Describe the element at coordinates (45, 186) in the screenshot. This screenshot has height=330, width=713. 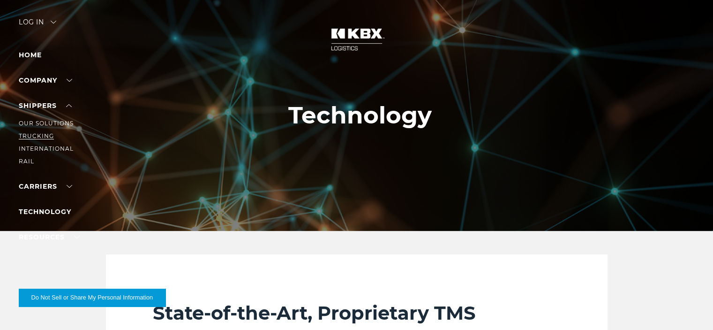
I see `a: Carriers` at that location.